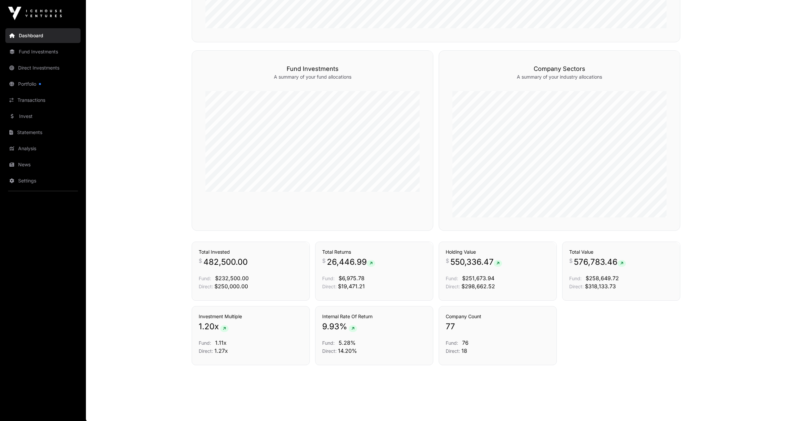 This screenshot has width=786, height=421. What do you see at coordinates (313, 69) in the screenshot?
I see `h3: Fund Investments` at bounding box center [313, 69].